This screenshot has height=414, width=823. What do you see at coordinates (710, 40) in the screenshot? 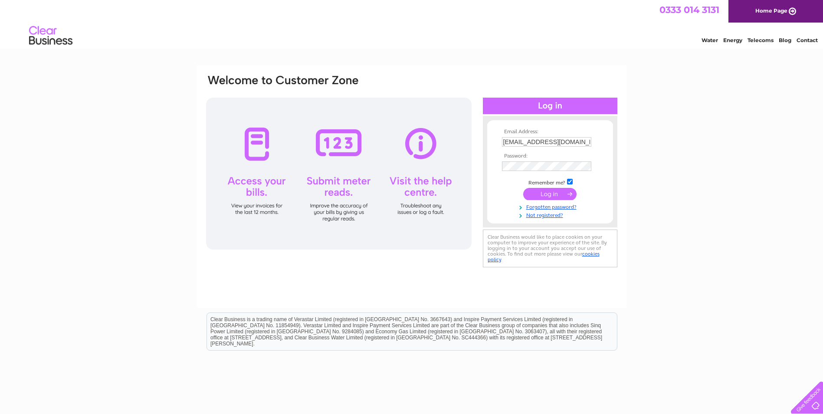
I see `a: Water` at bounding box center [710, 40].